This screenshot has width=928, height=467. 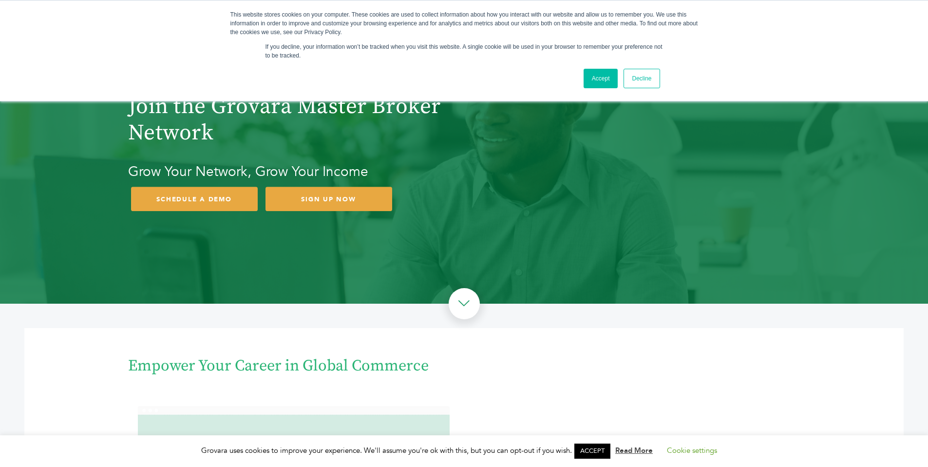 I want to click on h1: Join the Grovara Master Broker Network, so click(x=294, y=120).